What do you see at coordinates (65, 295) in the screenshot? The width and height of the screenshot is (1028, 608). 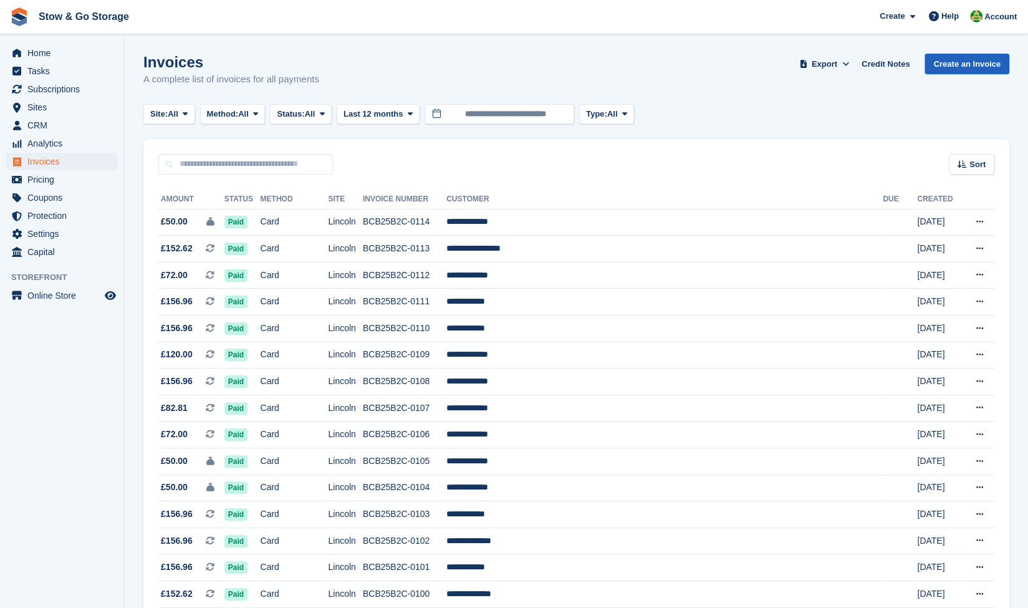 I see `span: Online Store` at bounding box center [65, 295].